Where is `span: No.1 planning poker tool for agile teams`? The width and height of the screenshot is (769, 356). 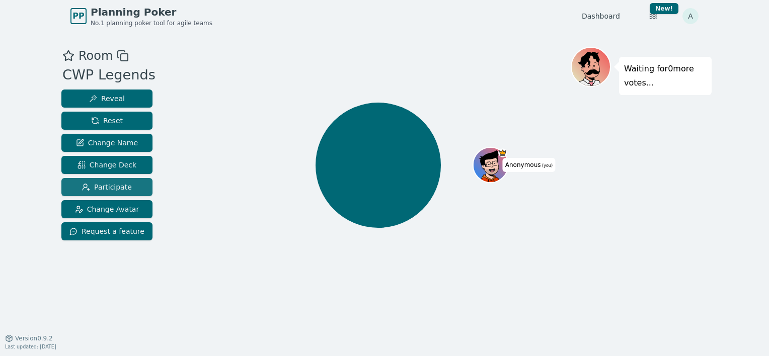
span: No.1 planning poker tool for agile teams is located at coordinates (151, 23).